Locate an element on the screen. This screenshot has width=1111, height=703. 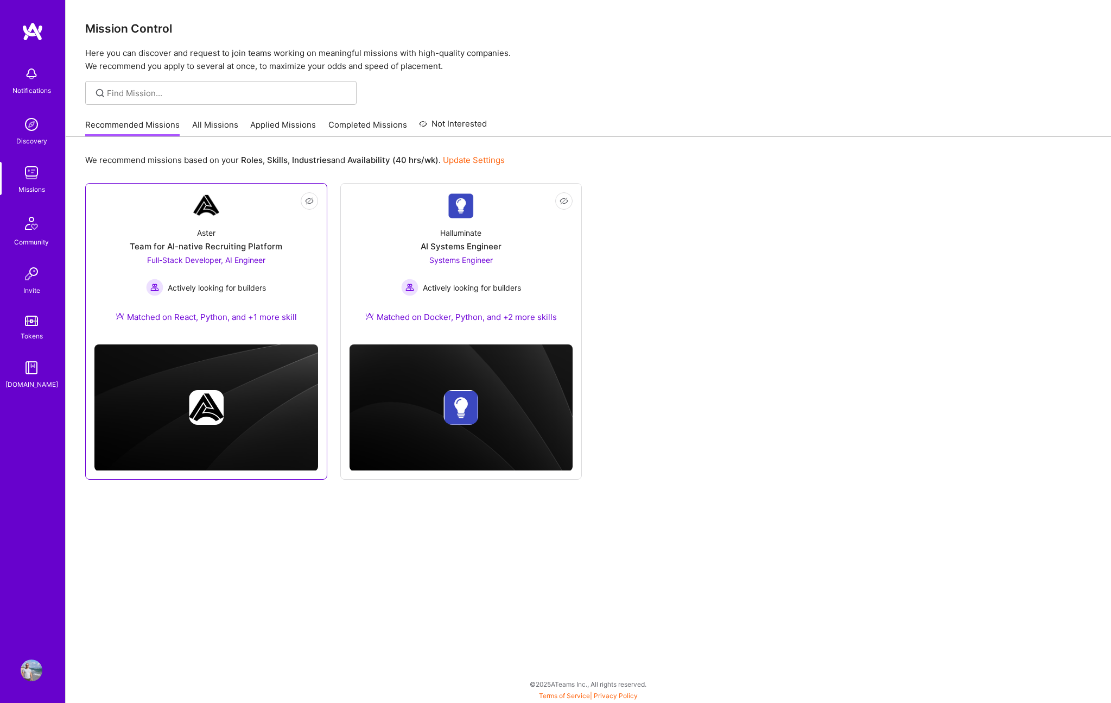
img: guide book is located at coordinates (31, 368).